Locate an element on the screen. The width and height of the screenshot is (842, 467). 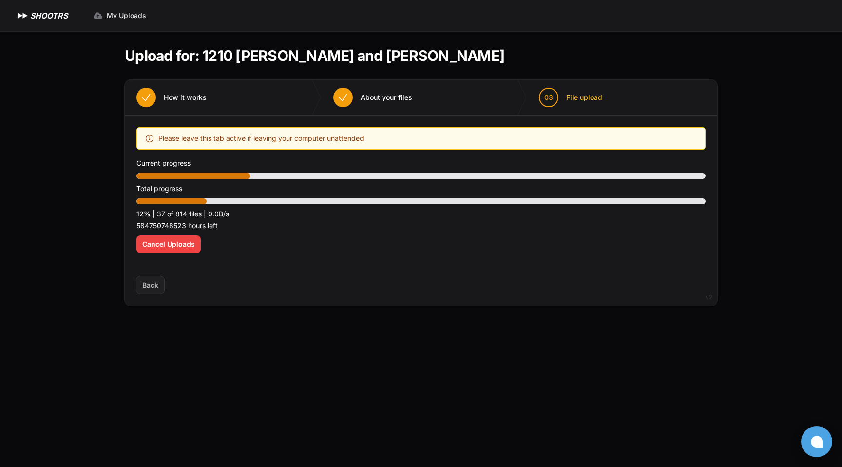
button: Cancel Uploads is located at coordinates (169, 244).